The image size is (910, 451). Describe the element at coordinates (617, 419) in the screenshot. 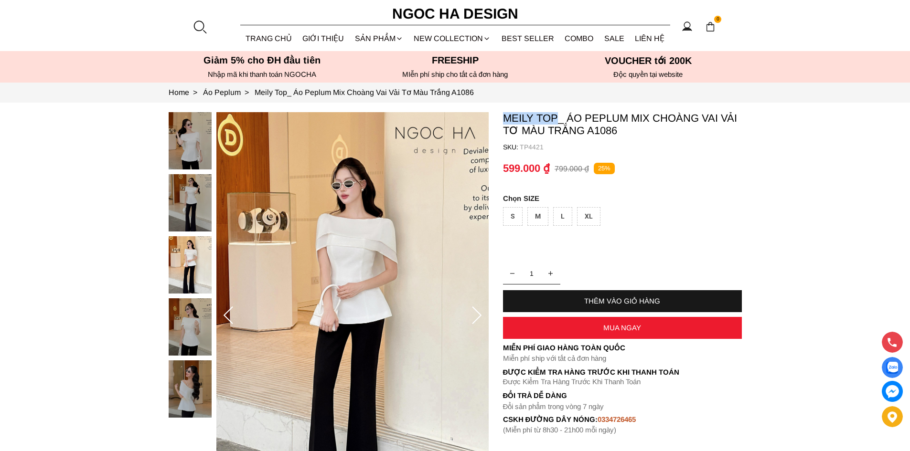

I see `font: 0334726465` at that location.